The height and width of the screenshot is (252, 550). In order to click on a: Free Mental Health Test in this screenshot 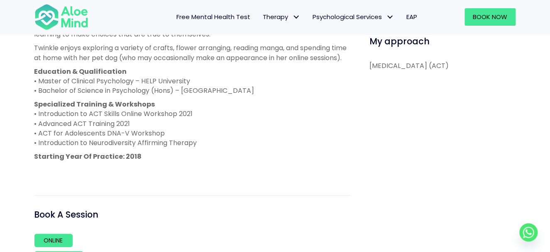, I will do `click(214, 17)`.